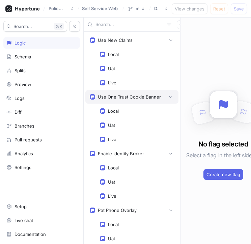 This screenshot has width=251, height=244. What do you see at coordinates (136, 8) in the screenshot?
I see `button: main` at bounding box center [136, 8].